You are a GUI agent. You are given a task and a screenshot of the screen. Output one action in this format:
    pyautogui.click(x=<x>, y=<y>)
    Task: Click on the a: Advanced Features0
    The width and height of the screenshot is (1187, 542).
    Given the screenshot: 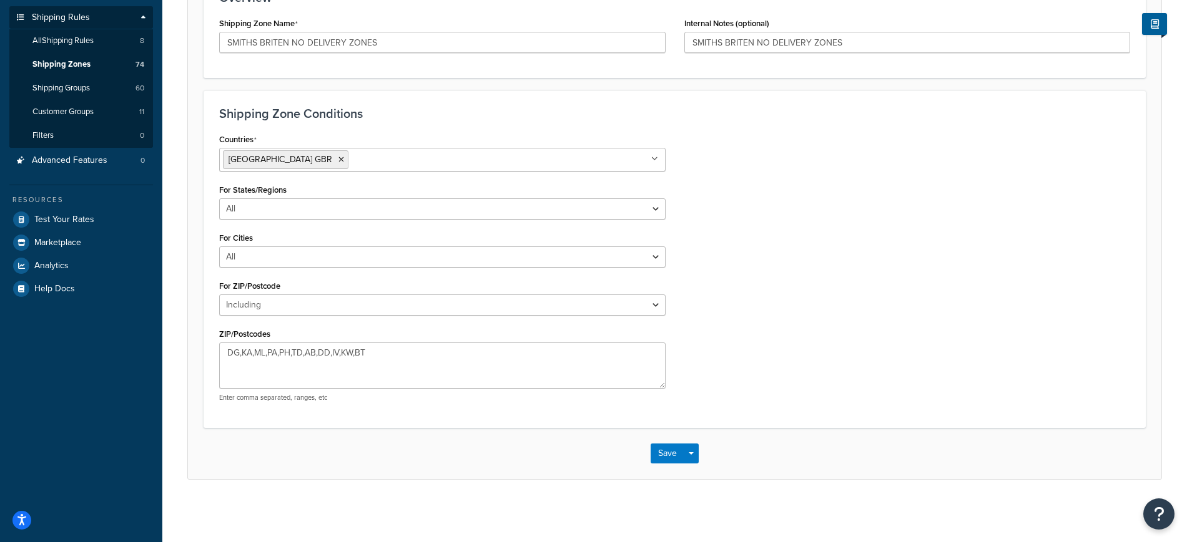 What is the action you would take?
    pyautogui.click(x=81, y=160)
    